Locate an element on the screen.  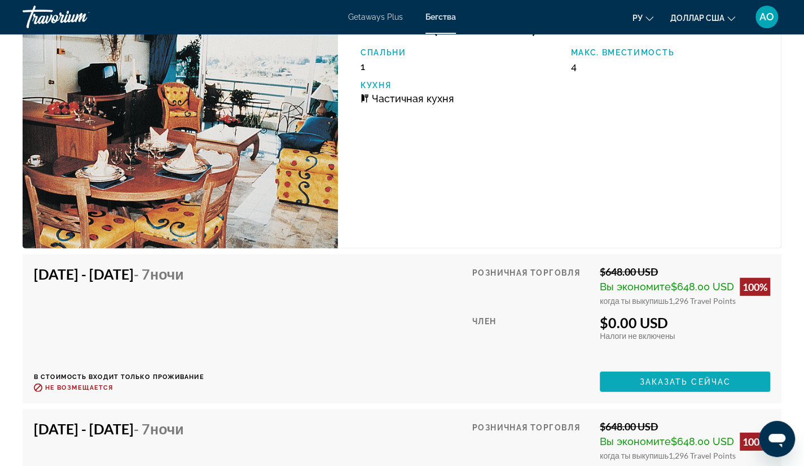
span: 4 is located at coordinates (573, 66).